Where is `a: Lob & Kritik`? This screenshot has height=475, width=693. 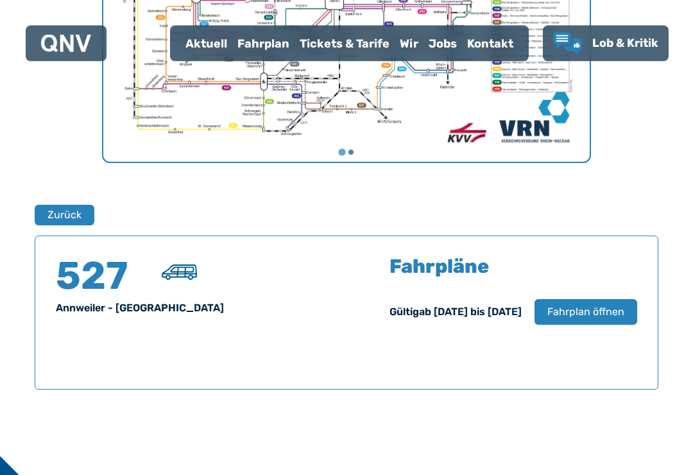 a: Lob & Kritik is located at coordinates (606, 44).